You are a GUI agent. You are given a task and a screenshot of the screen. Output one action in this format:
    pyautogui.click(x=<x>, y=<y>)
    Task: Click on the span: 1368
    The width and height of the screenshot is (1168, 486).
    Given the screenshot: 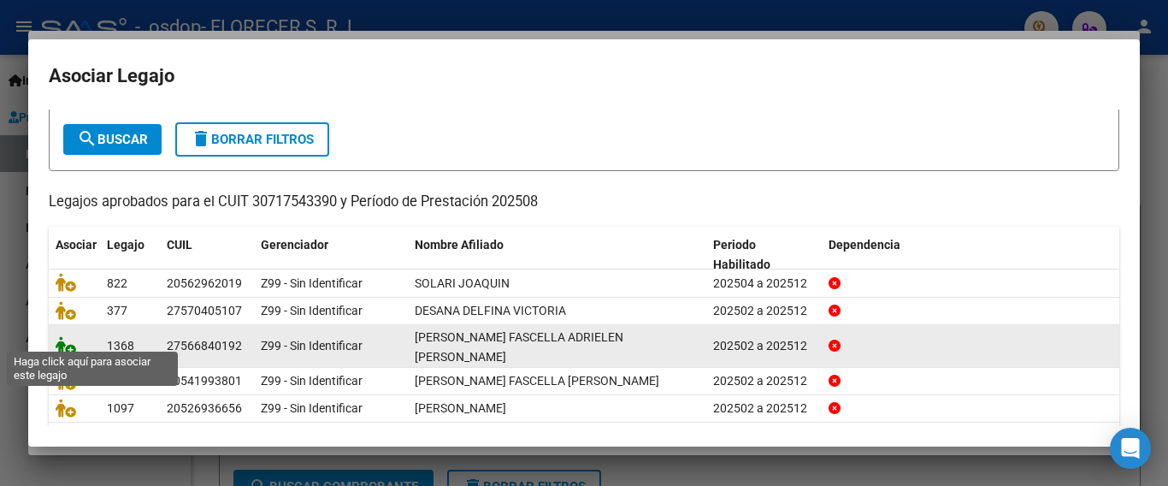 What is the action you would take?
    pyautogui.click(x=121, y=346)
    